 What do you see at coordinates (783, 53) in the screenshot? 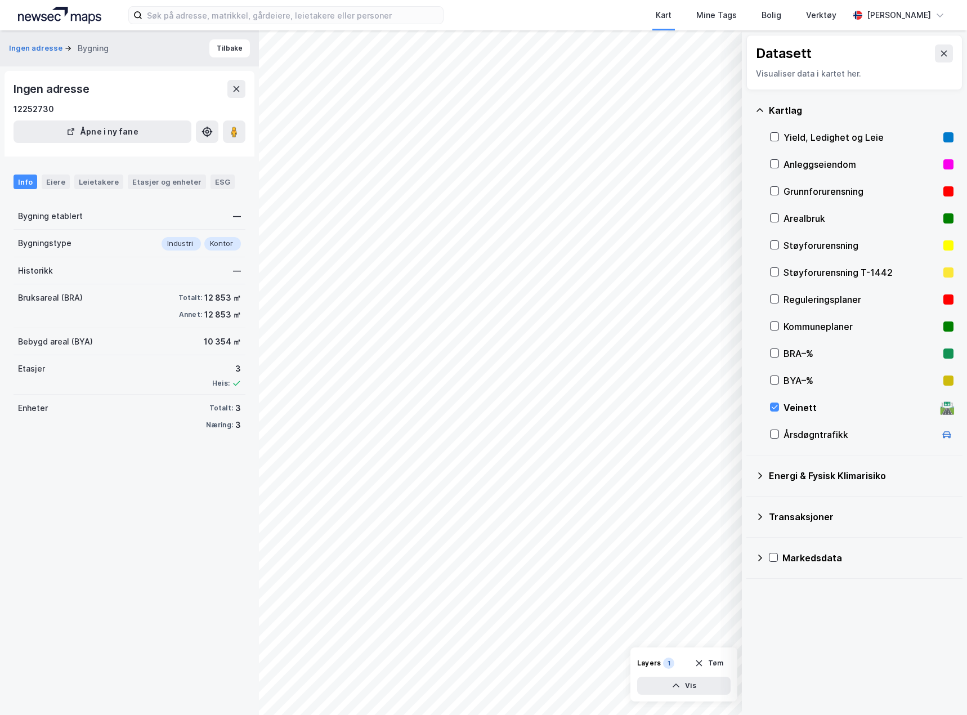
I see `div: Datasett` at bounding box center [783, 53].